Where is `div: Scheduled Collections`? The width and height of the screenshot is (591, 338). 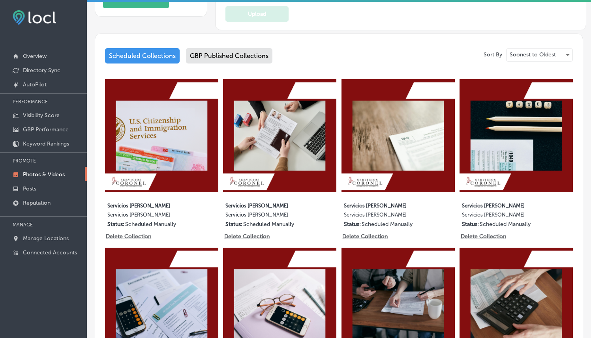 div: Scheduled Collections is located at coordinates (142, 56).